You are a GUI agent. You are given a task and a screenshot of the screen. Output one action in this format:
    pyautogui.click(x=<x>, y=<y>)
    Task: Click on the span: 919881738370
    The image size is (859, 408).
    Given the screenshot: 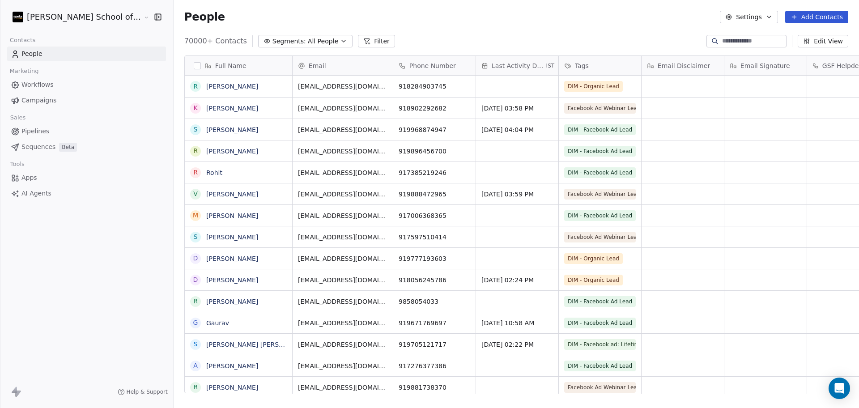 What is the action you would take?
    pyautogui.click(x=434, y=387)
    